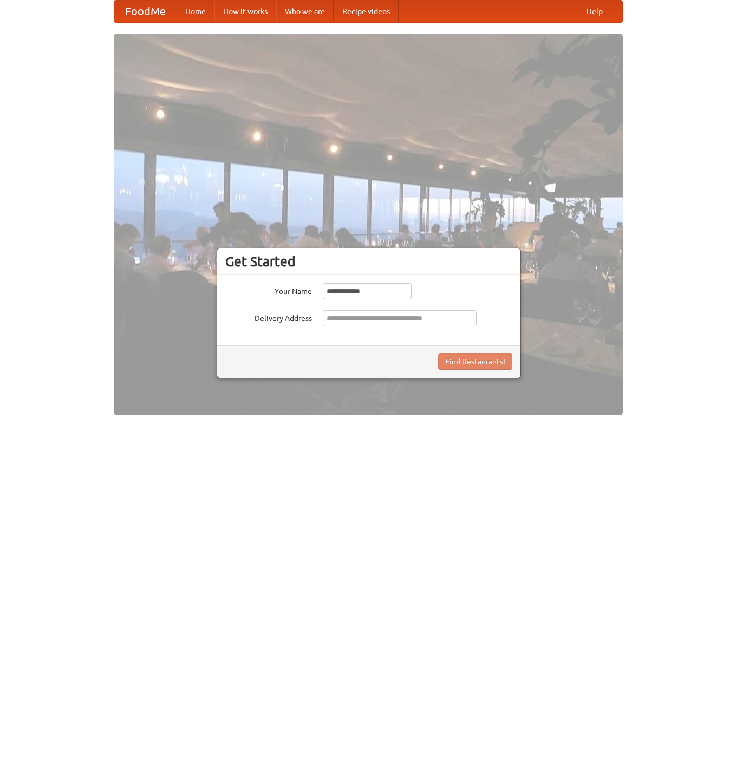  Describe the element at coordinates (594, 11) in the screenshot. I see `a: Help` at that location.